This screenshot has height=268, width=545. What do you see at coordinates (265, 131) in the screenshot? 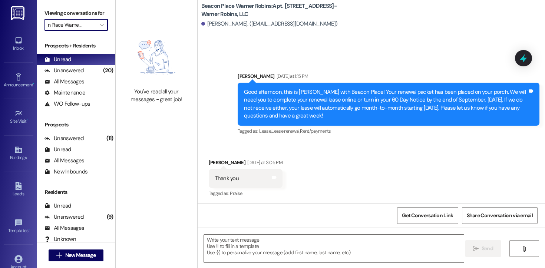
I see `span: Lease ,` at bounding box center [265, 131].